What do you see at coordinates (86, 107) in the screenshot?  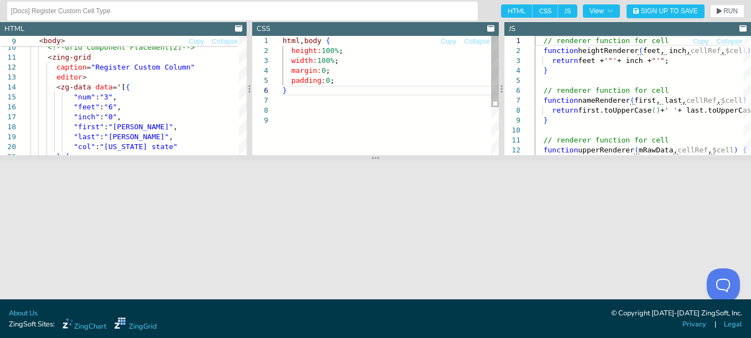 I see `span: "feet"` at bounding box center [86, 107].